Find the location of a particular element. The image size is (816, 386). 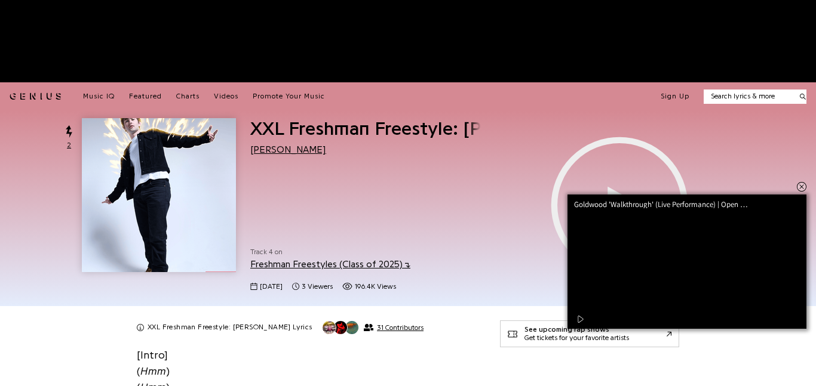

span: Charts is located at coordinates (188, 96).